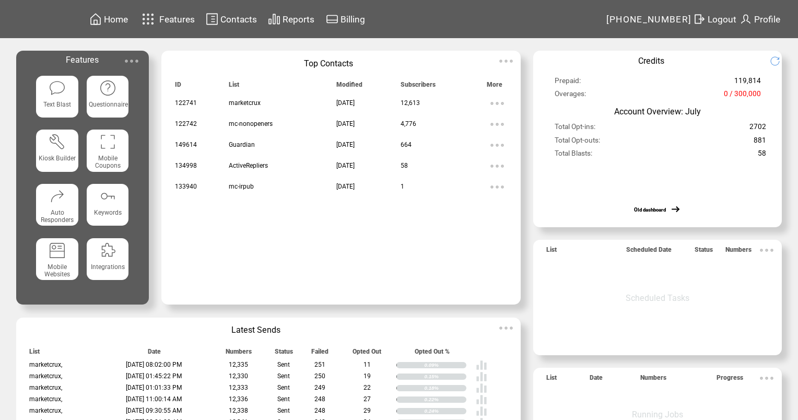  Describe the element at coordinates (251, 124) in the screenshot. I see `span: mc-nonopeners` at that location.